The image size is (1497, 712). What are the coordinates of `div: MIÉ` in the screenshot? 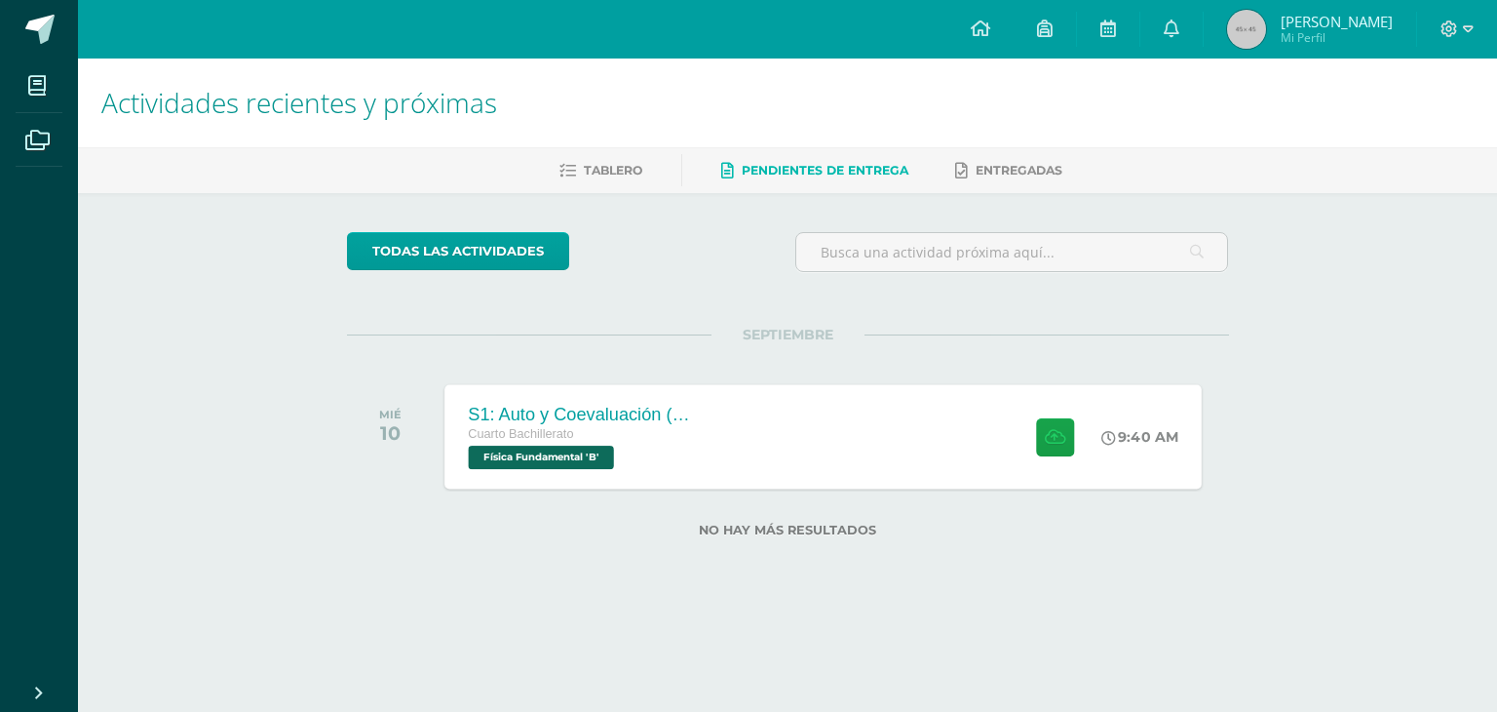 It's located at (390, 414).